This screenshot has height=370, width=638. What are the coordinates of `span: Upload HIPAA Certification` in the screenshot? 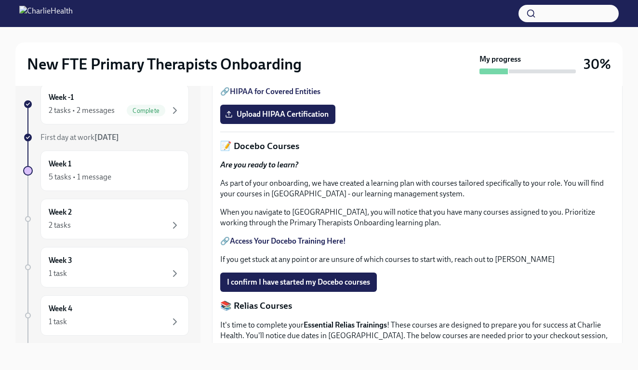 It's located at (278, 114).